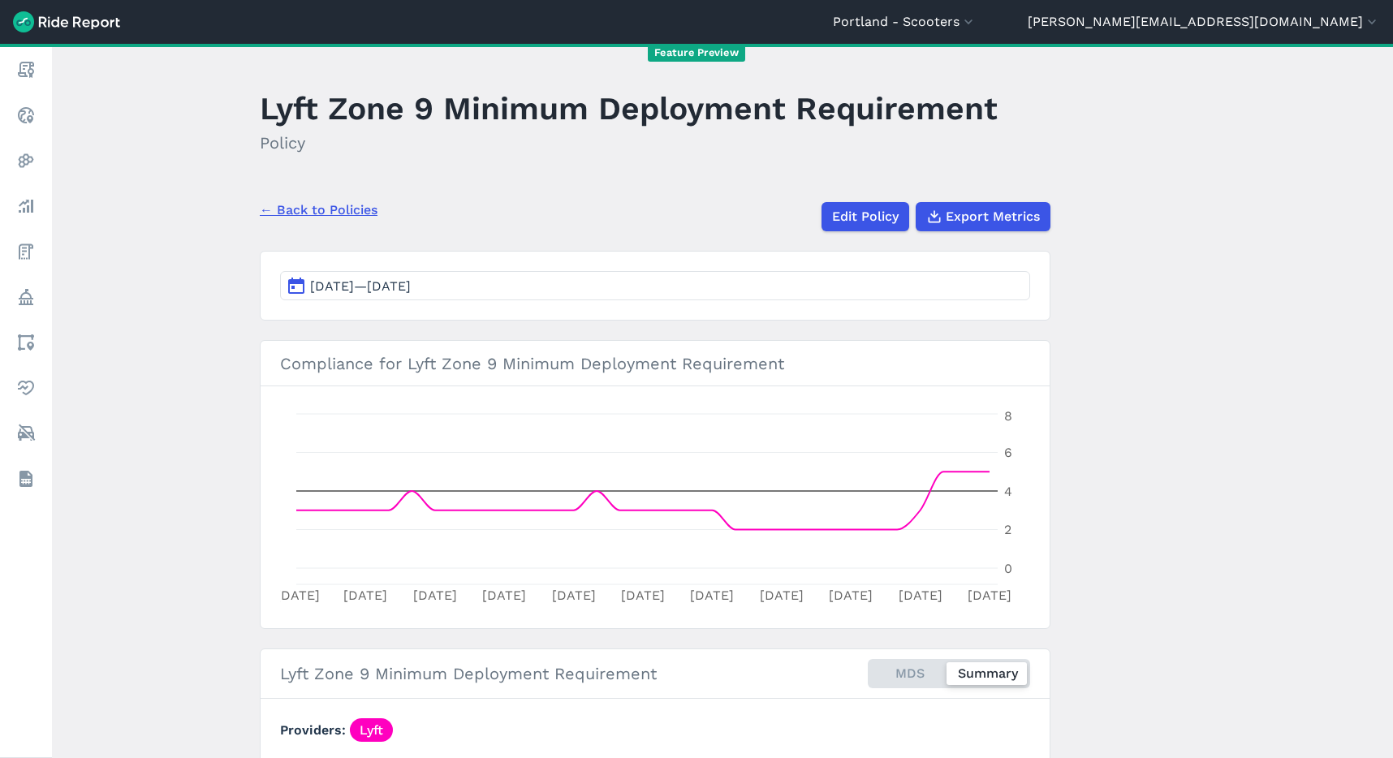  I want to click on h1: Lyft Zone 9 Minimum Deployment Requirement, so click(628, 108).